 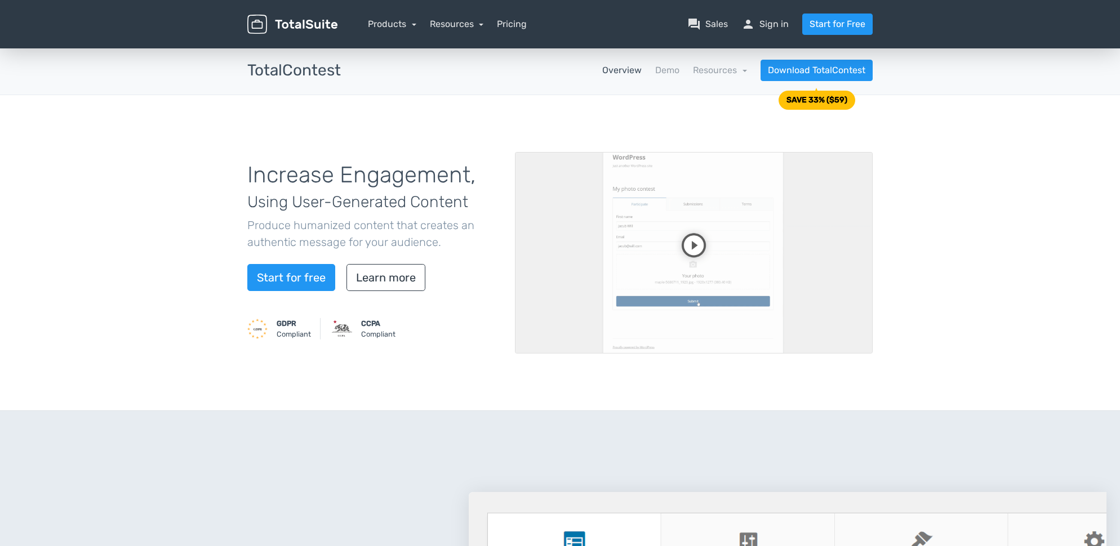 I want to click on img: TotalSuite for WordPress, so click(x=292, y=24).